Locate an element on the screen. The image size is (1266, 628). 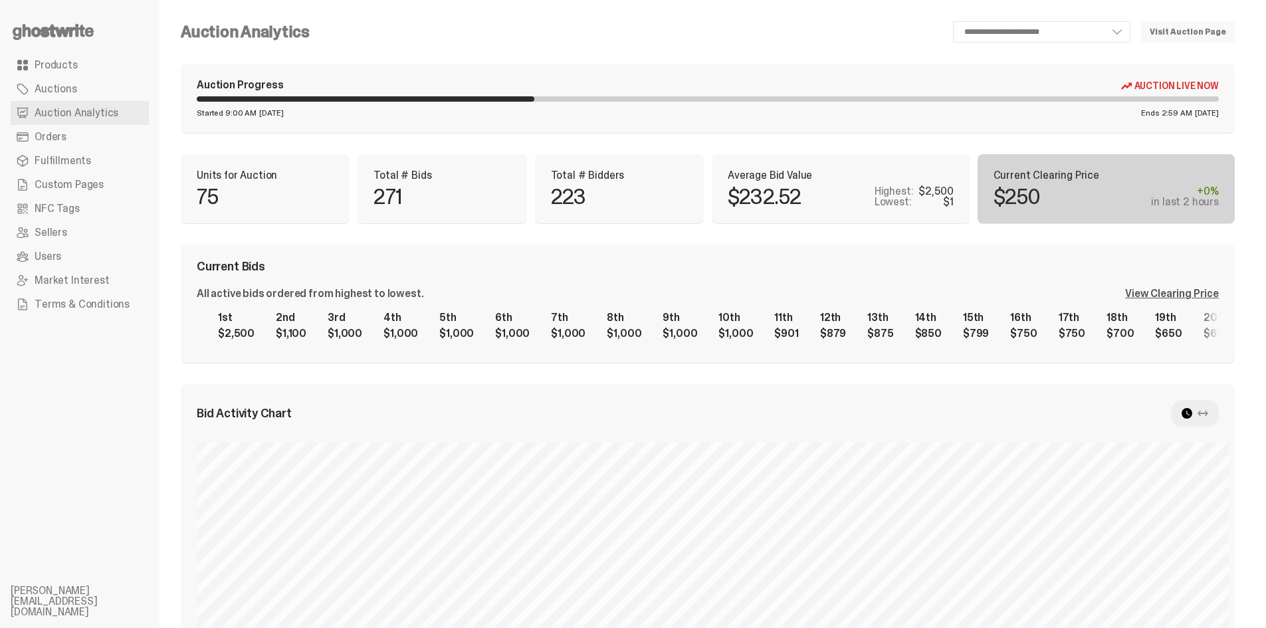
a: Auction Analytics is located at coordinates (80, 113).